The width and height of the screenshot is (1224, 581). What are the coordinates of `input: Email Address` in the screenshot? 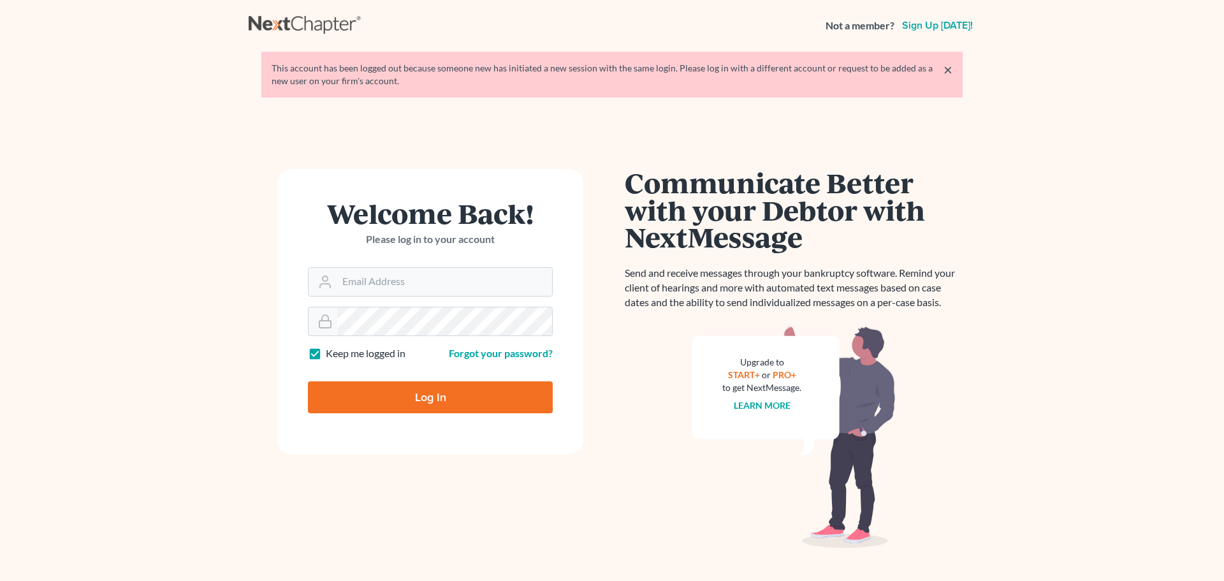 It's located at (444, 282).